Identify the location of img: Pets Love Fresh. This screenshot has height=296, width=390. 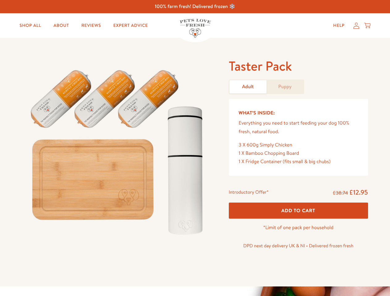
(195, 28).